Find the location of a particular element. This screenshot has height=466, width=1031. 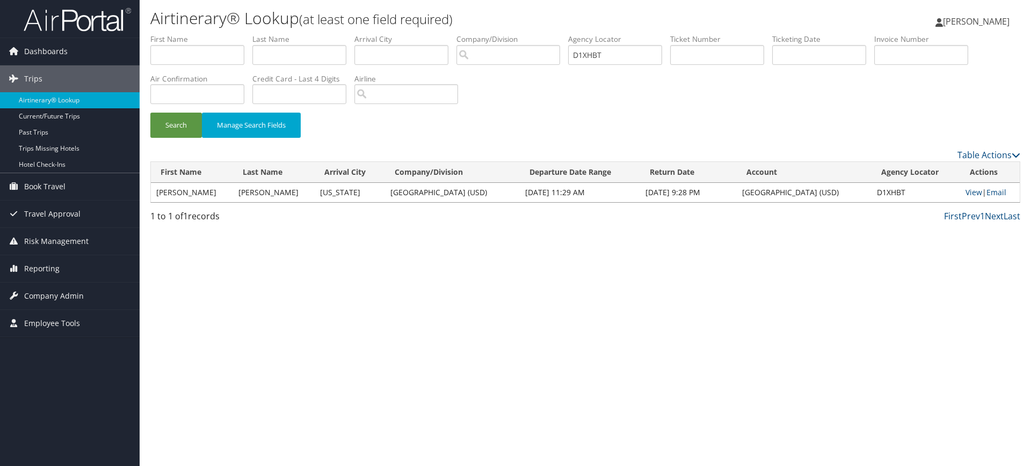

div: 1 to 1 of records is located at coordinates (253, 219).